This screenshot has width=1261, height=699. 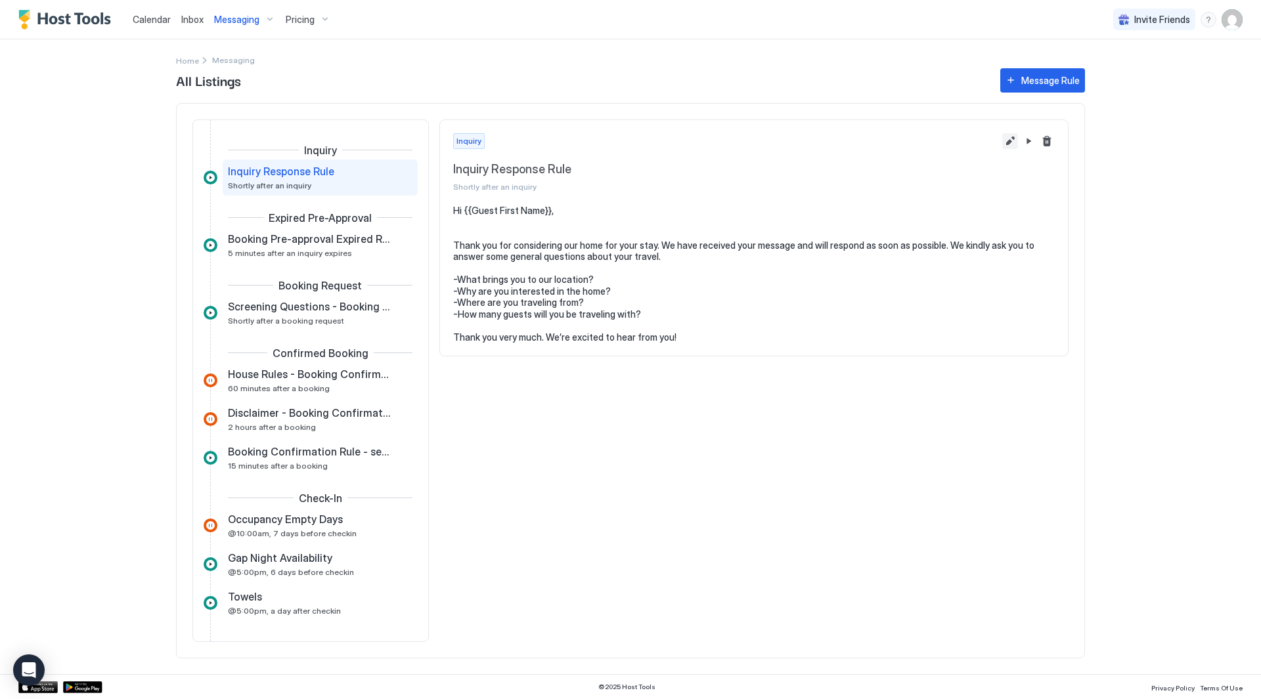 What do you see at coordinates (272, 427) in the screenshot?
I see `span: 2 hours after a booking` at bounding box center [272, 427].